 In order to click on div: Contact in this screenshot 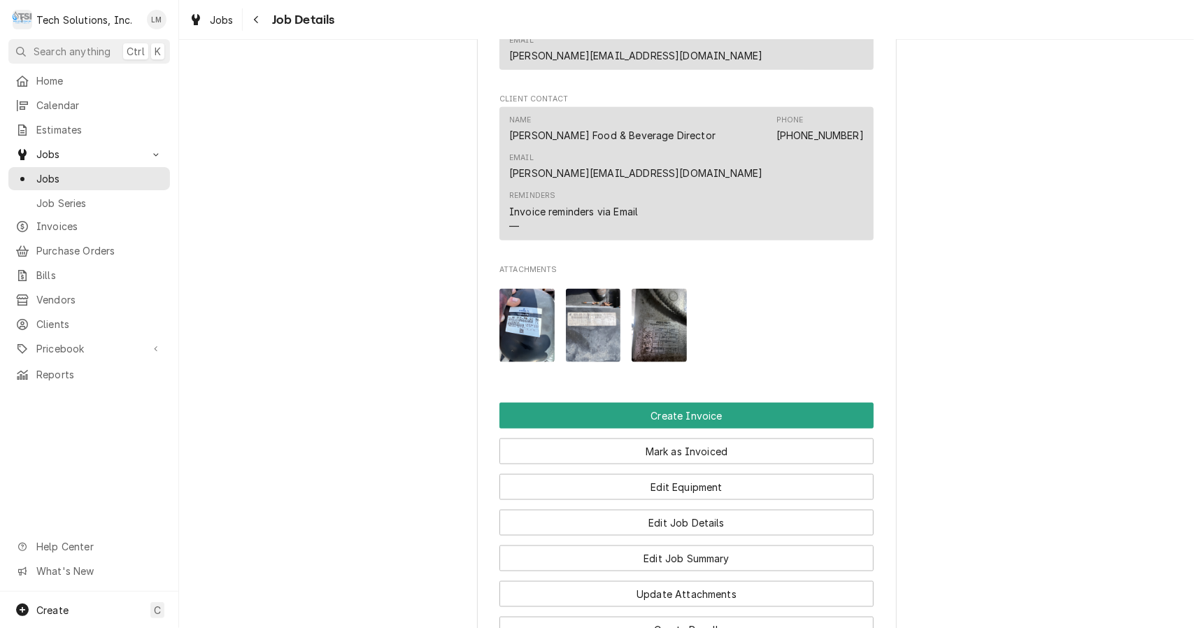, I will do `click(686, 173)`.